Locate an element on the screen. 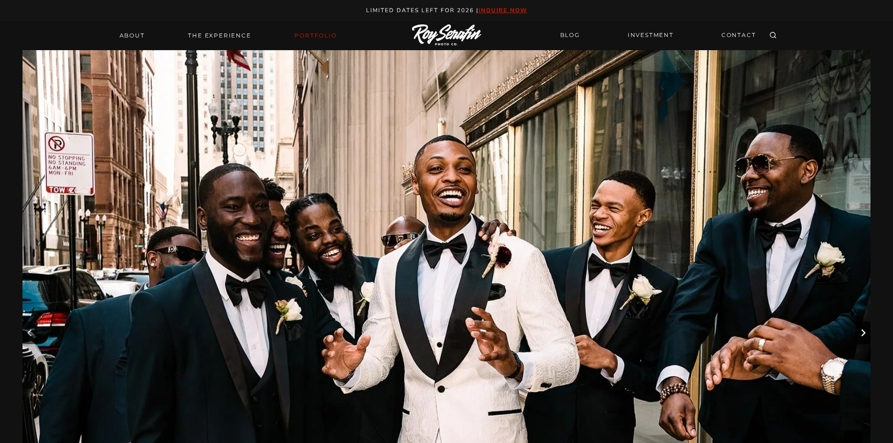 Image resolution: width=893 pixels, height=443 pixels. a: INVESTMENT is located at coordinates (651, 35).